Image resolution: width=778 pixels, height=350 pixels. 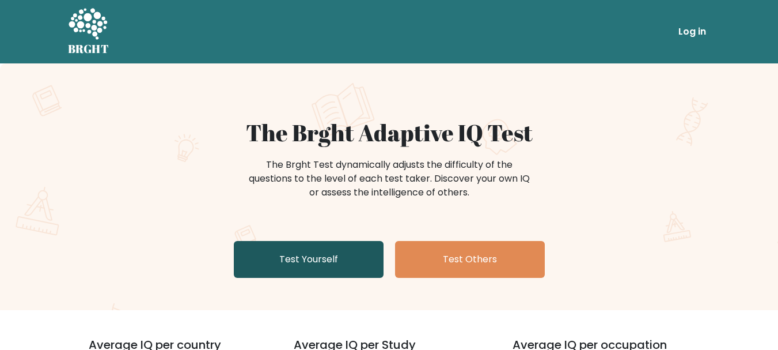 What do you see at coordinates (89, 32) in the screenshot?
I see `a: BRGHT` at bounding box center [89, 32].